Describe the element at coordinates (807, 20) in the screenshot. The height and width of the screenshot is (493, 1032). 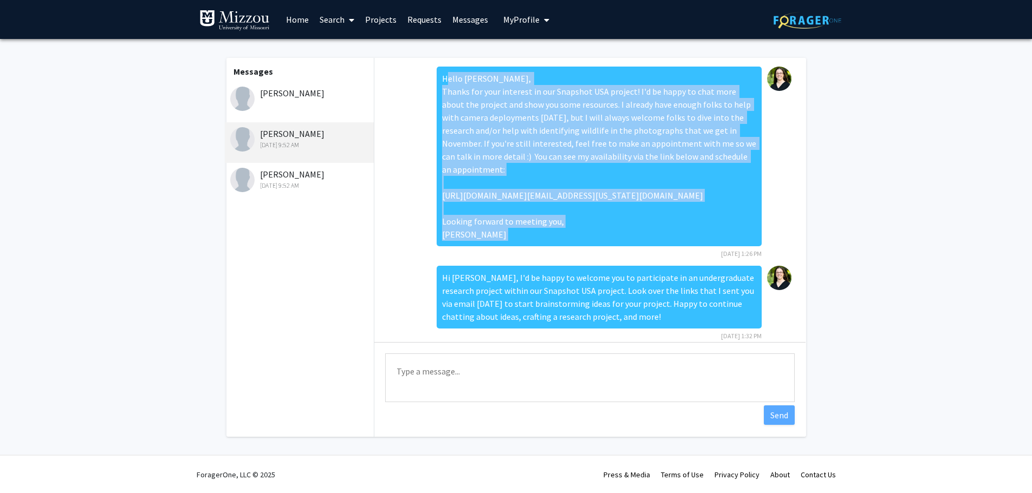
I see `img: ForagerOne Logo` at that location.